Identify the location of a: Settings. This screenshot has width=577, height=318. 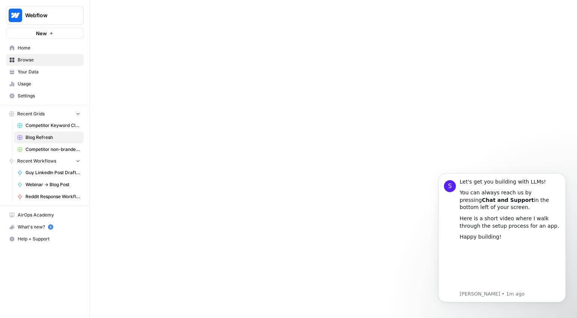
(45, 96).